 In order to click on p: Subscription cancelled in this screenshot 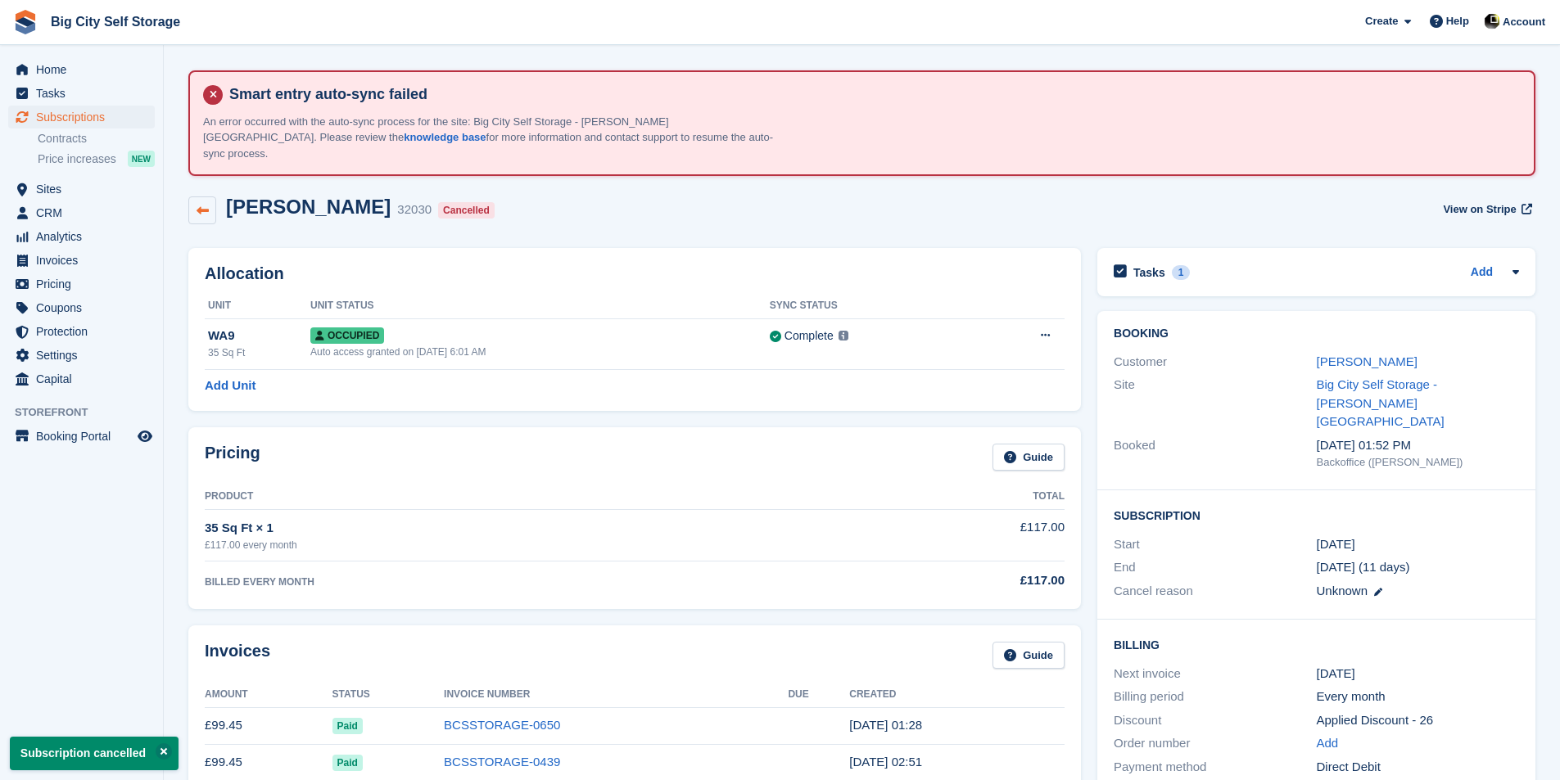, I will do `click(94, 753)`.